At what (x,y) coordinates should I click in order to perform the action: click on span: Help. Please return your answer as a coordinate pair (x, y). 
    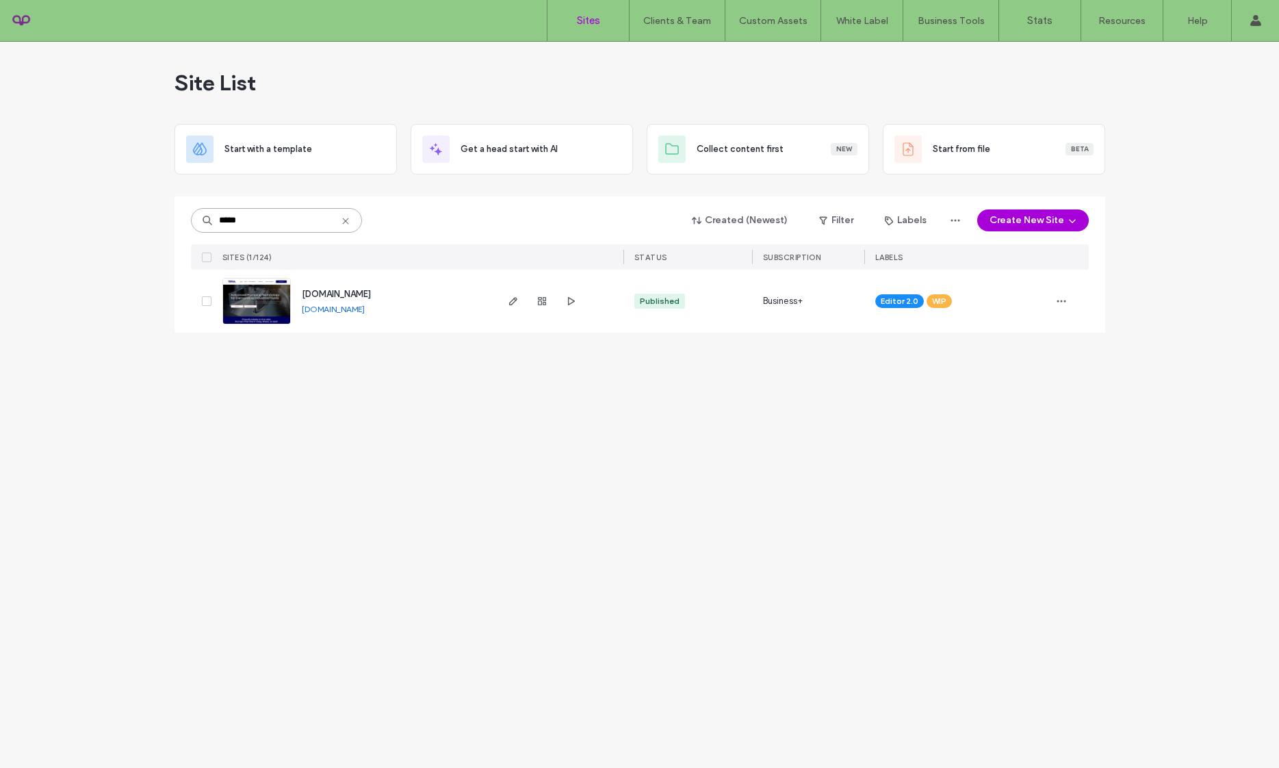
    Looking at the image, I should click on (45, 16).